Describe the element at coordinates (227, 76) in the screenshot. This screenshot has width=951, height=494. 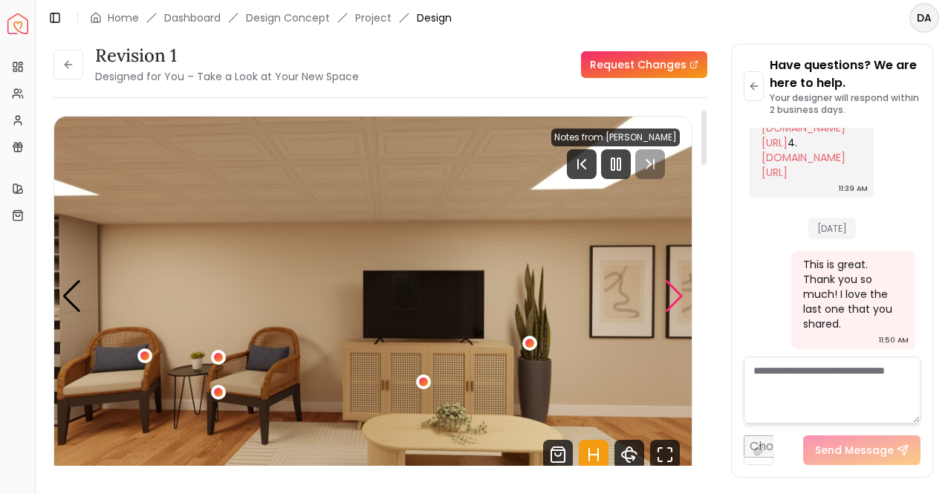
I see `small: Designed for You – Take a Look at Your New Space` at that location.